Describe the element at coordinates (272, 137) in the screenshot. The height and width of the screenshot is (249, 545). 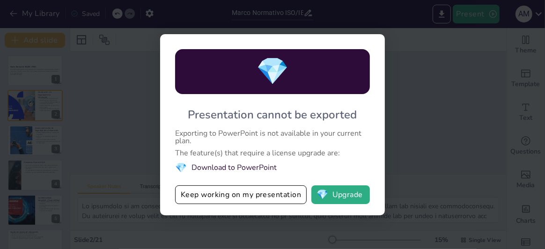
I see `div: Exporting to PowerPoint is not available in your current plan.` at that location.